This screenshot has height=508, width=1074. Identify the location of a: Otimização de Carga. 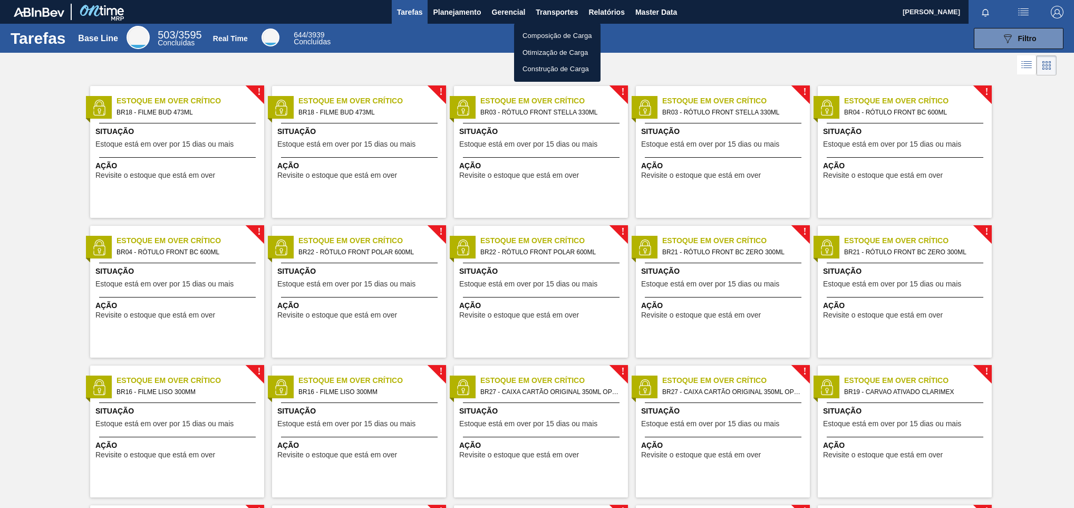
(557, 53).